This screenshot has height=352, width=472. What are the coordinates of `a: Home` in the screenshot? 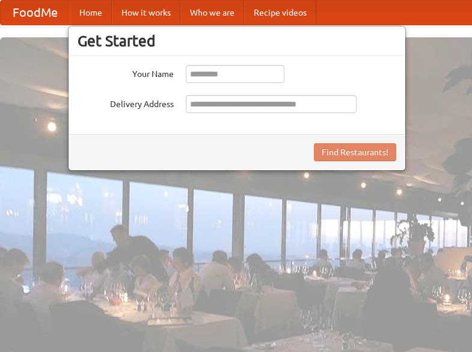 It's located at (91, 13).